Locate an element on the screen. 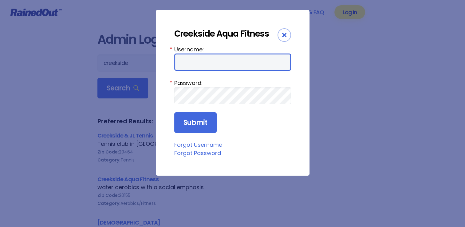 This screenshot has width=465, height=227. a: Forgot Password is located at coordinates (198, 153).